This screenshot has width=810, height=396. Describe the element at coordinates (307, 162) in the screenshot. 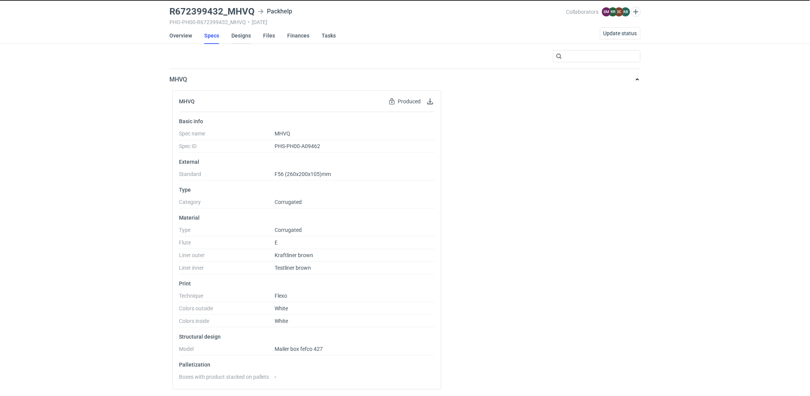

I see `p: External` at that location.